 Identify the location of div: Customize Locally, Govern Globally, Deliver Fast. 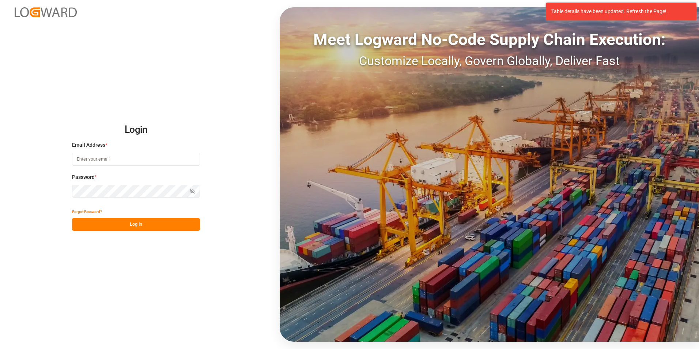
(489, 61).